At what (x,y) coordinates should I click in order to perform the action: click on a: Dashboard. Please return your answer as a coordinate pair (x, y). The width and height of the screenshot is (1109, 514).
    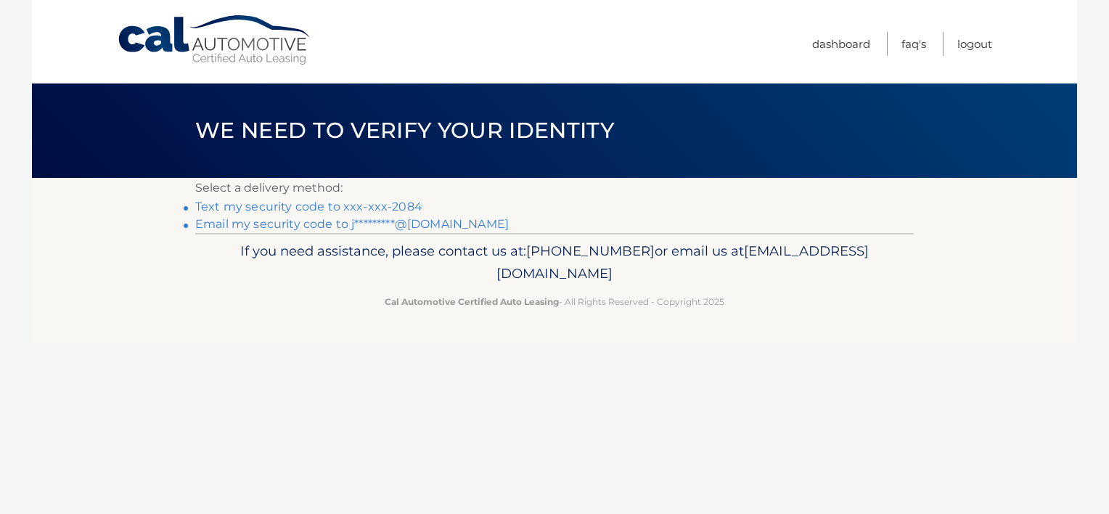
    Looking at the image, I should click on (841, 44).